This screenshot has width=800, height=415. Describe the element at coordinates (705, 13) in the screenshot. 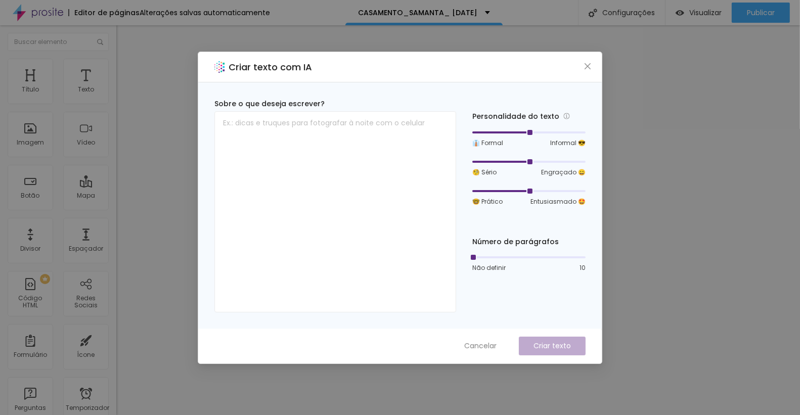

I see `font: Visualizar` at that location.